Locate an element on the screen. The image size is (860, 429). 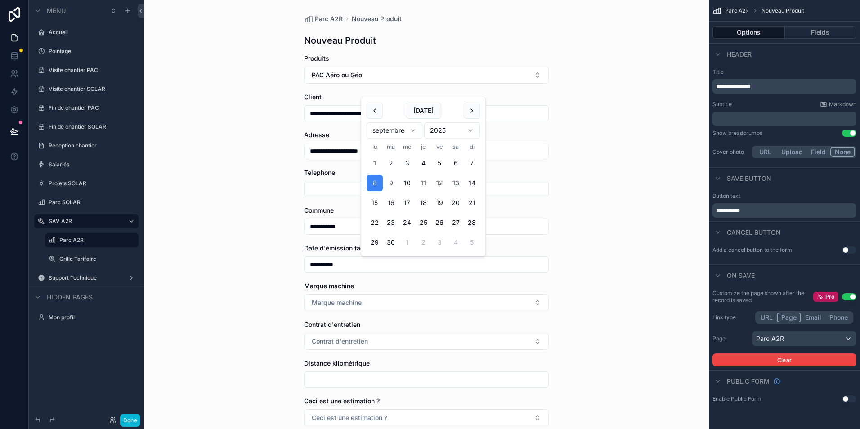
button: Options is located at coordinates (749, 32).